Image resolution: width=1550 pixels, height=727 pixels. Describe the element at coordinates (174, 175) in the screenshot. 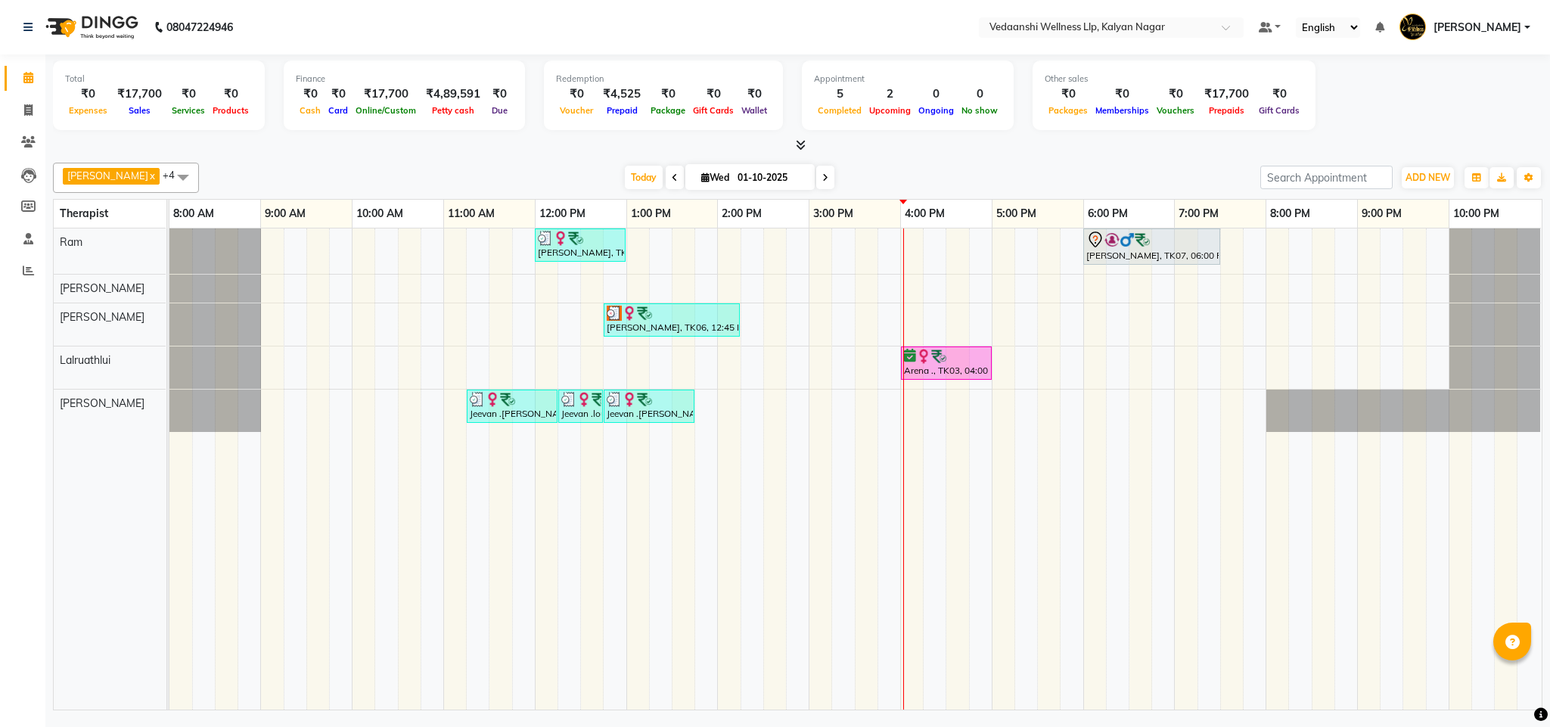

I see `span: +4` at that location.